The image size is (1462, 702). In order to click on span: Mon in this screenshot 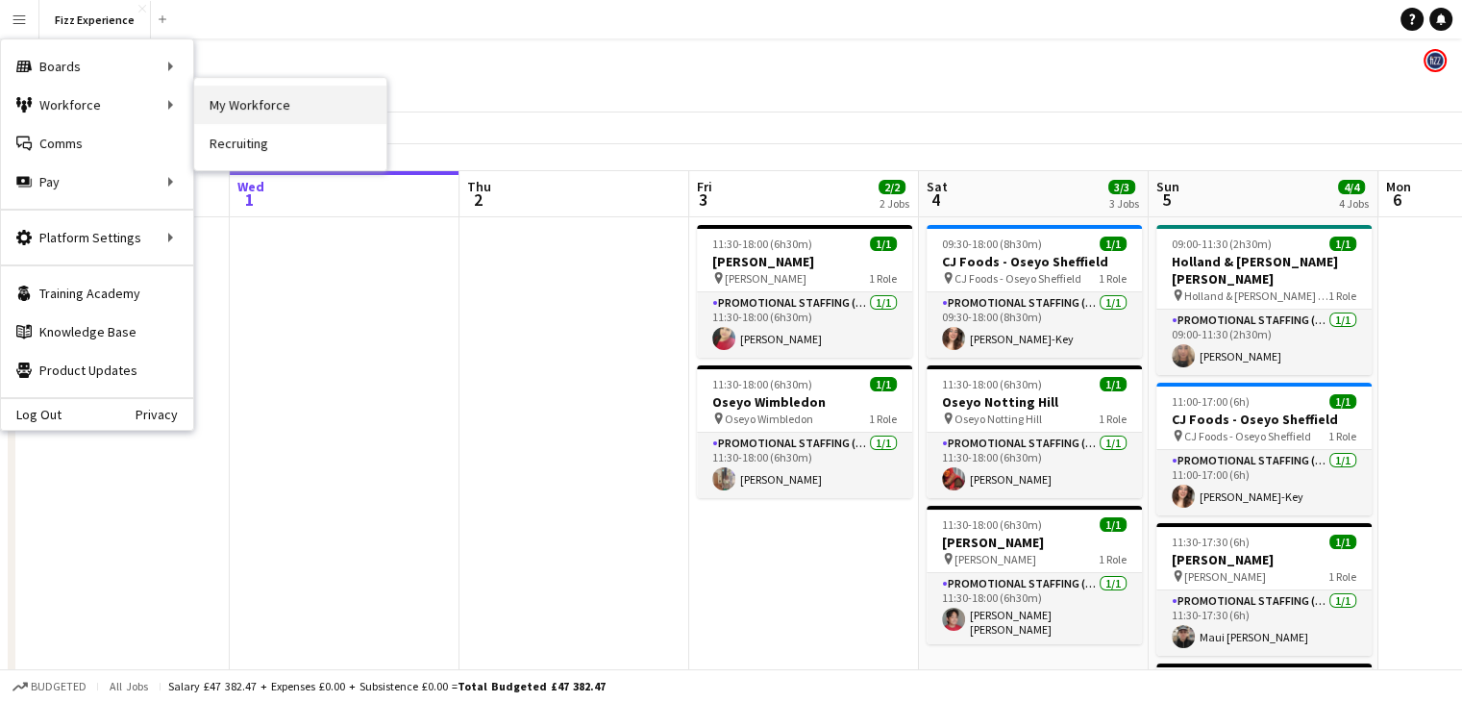, I will do `click(1398, 186)`.